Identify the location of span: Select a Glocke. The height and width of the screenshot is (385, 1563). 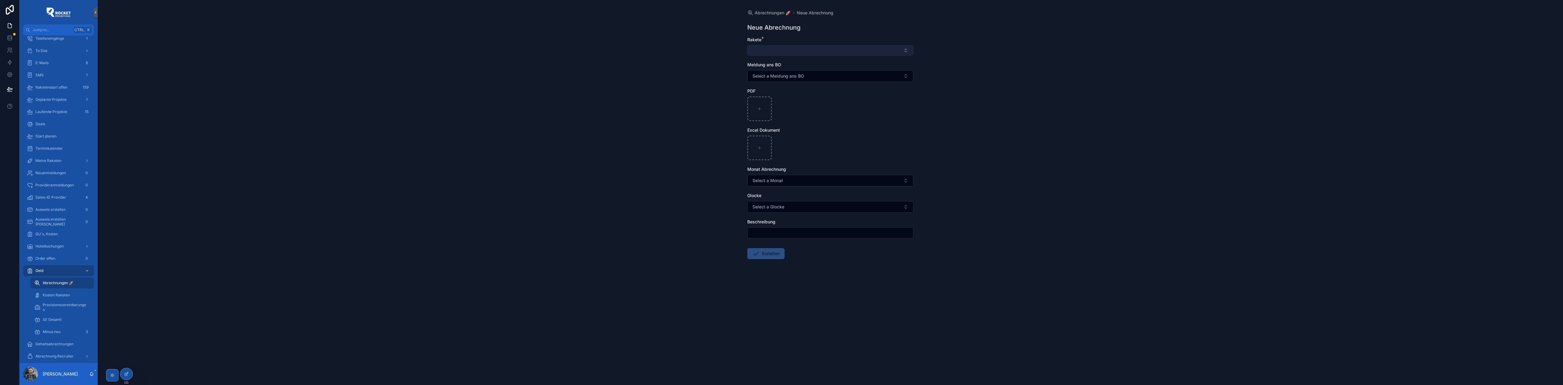
(768, 207).